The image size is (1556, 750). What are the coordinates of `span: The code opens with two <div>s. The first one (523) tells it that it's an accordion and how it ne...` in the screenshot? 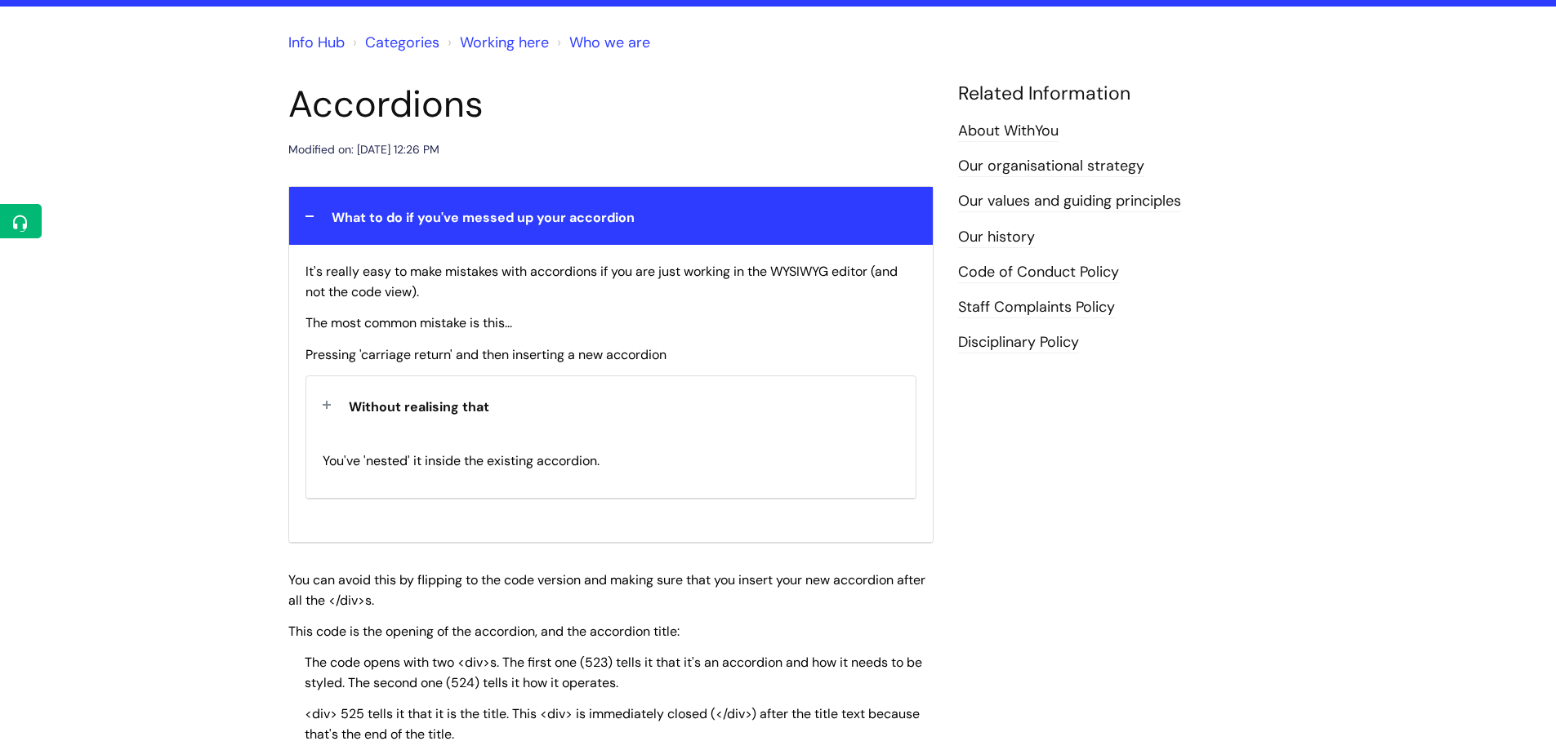 It's located at (613, 673).